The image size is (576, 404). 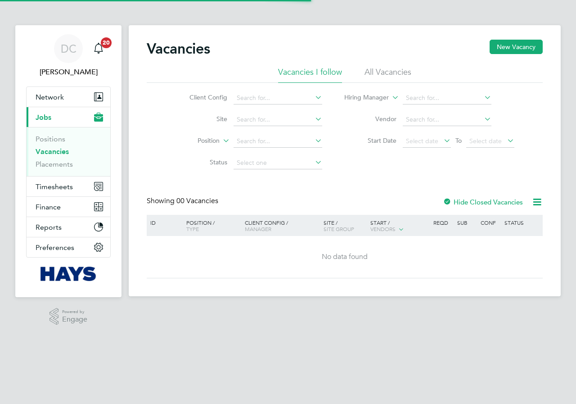 I want to click on img: hays-logo-retina.png, so click(x=68, y=274).